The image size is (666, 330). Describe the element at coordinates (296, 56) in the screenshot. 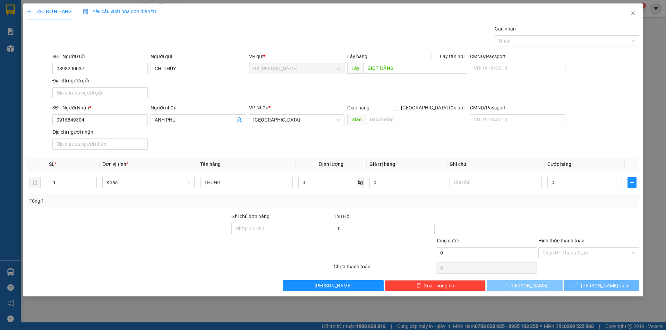

I see `div: VP gửi` at that location.